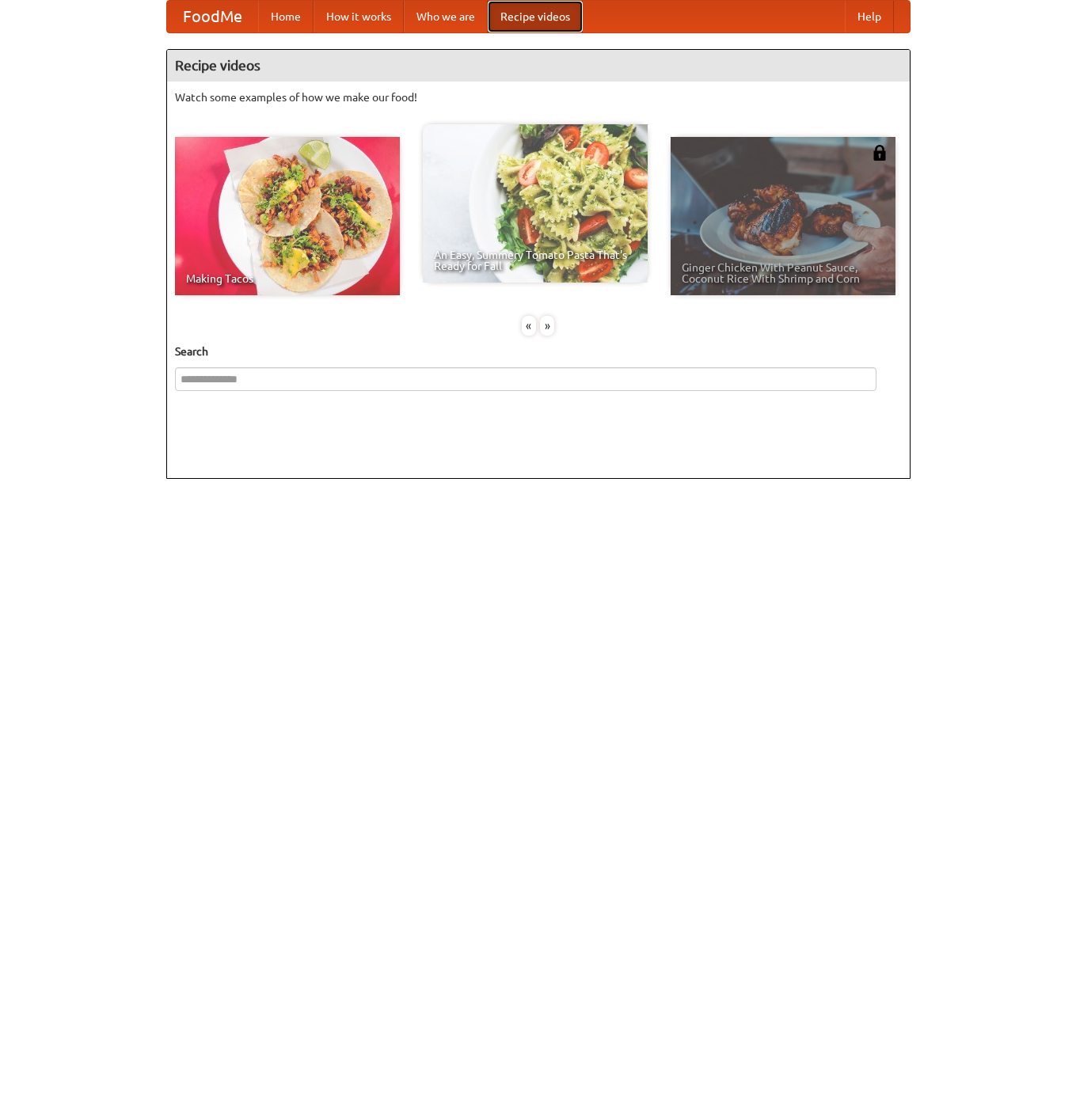 The height and width of the screenshot is (1120, 1076). Describe the element at coordinates (869, 17) in the screenshot. I see `a: Help` at that location.